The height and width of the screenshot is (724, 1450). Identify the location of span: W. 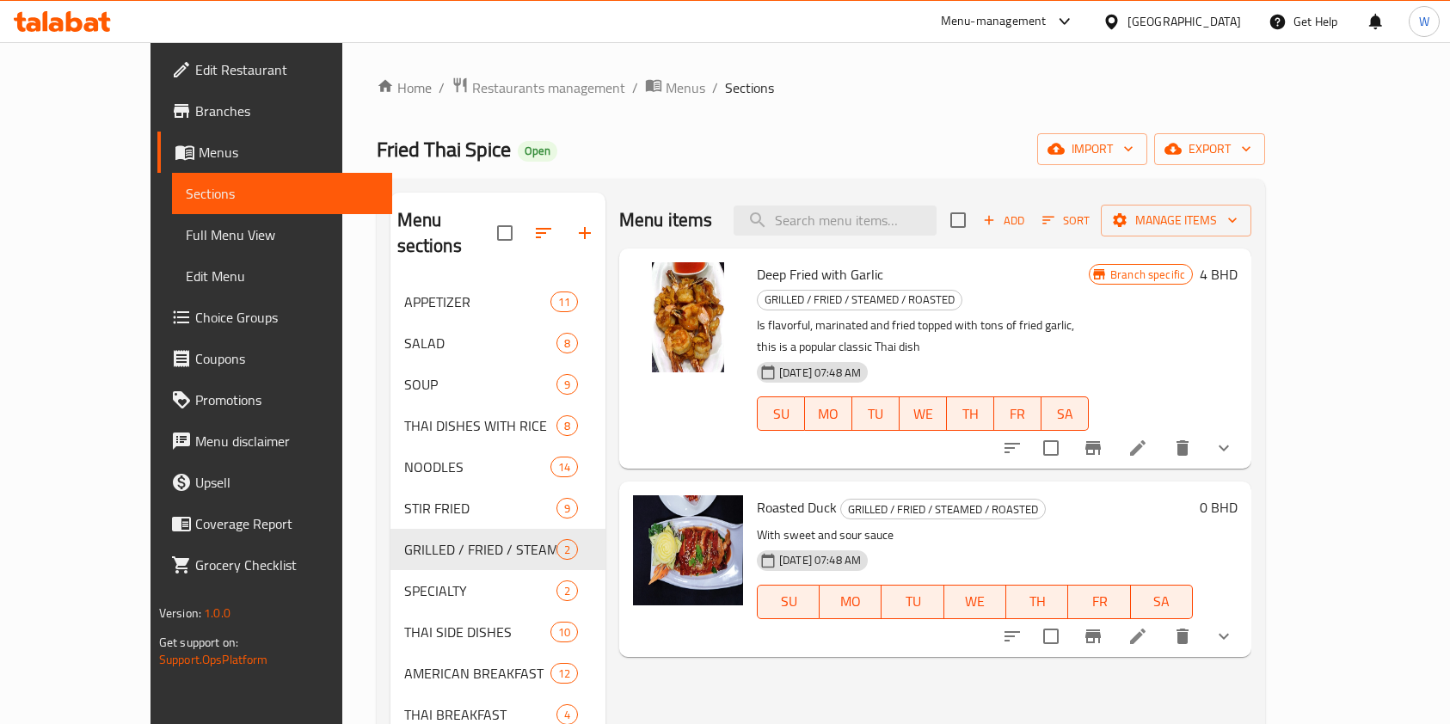
(1424, 22).